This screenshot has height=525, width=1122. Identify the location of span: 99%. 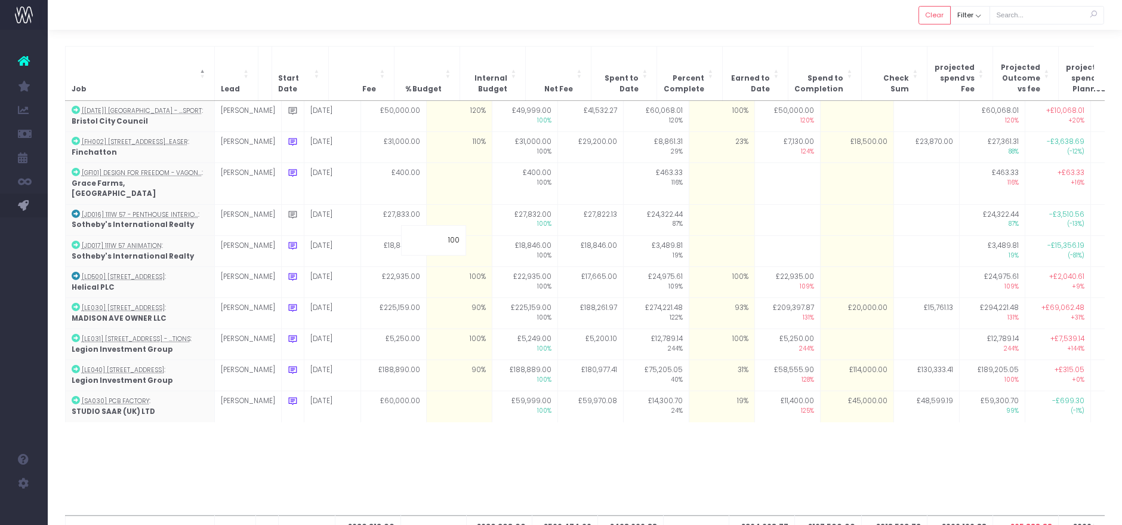
(992, 411).